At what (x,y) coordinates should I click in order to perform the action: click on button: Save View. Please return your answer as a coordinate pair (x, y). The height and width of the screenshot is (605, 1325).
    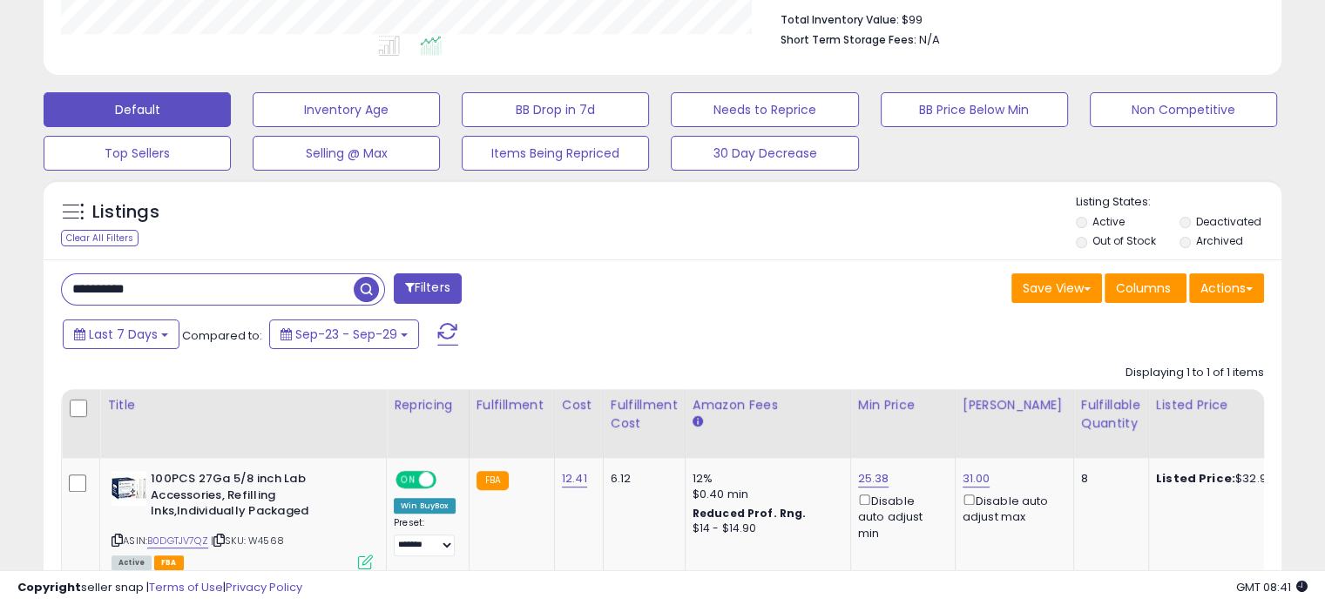
    Looking at the image, I should click on (1056, 288).